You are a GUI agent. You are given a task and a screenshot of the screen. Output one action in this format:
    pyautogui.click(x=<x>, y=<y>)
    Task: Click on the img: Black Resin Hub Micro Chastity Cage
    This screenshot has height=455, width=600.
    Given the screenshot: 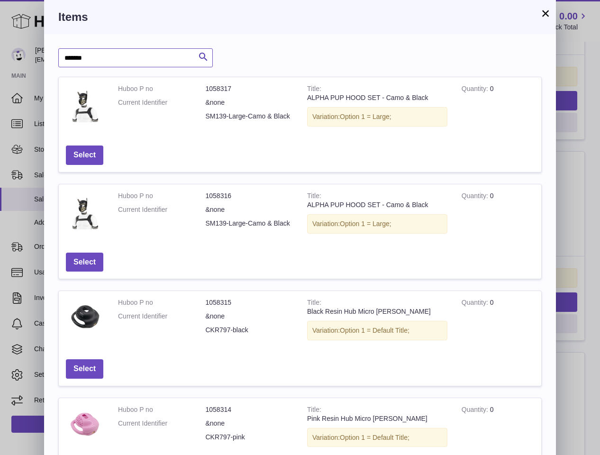 What is the action you would take?
    pyautogui.click(x=85, y=317)
    